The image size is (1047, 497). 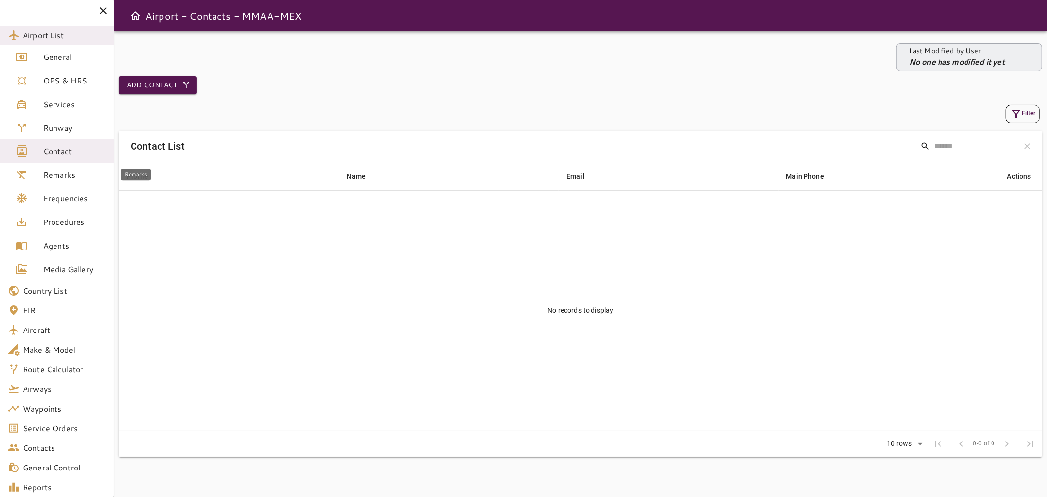 I want to click on span: Main Phone, so click(x=812, y=176).